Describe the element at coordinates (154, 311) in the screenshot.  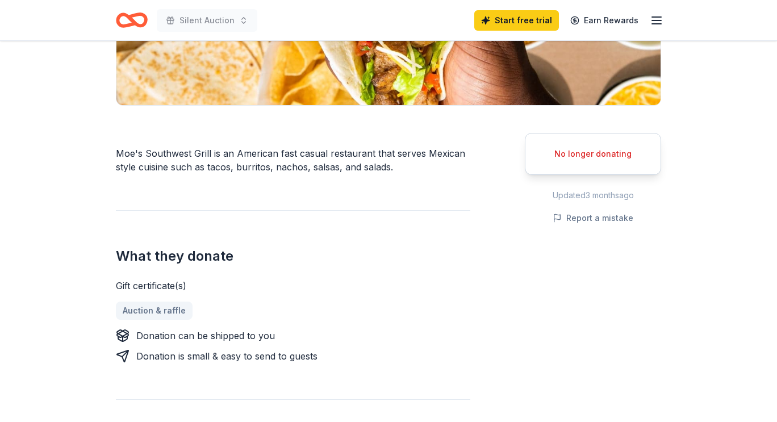
I see `a: Auction & raffle` at that location.